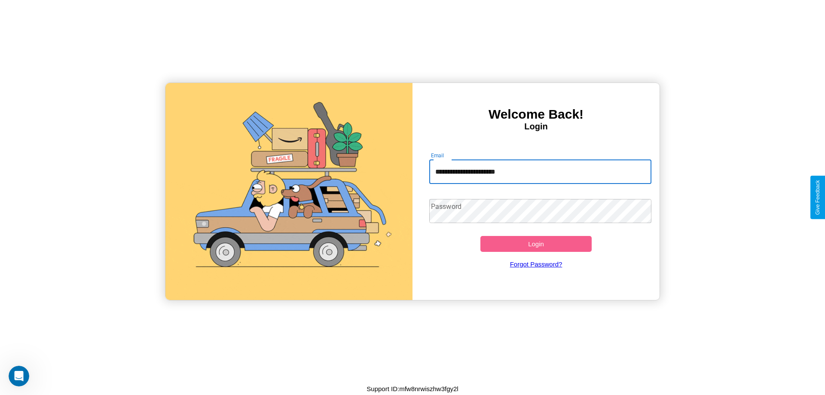 This screenshot has width=825, height=395. Describe the element at coordinates (536, 126) in the screenshot. I see `h4: Login` at that location.